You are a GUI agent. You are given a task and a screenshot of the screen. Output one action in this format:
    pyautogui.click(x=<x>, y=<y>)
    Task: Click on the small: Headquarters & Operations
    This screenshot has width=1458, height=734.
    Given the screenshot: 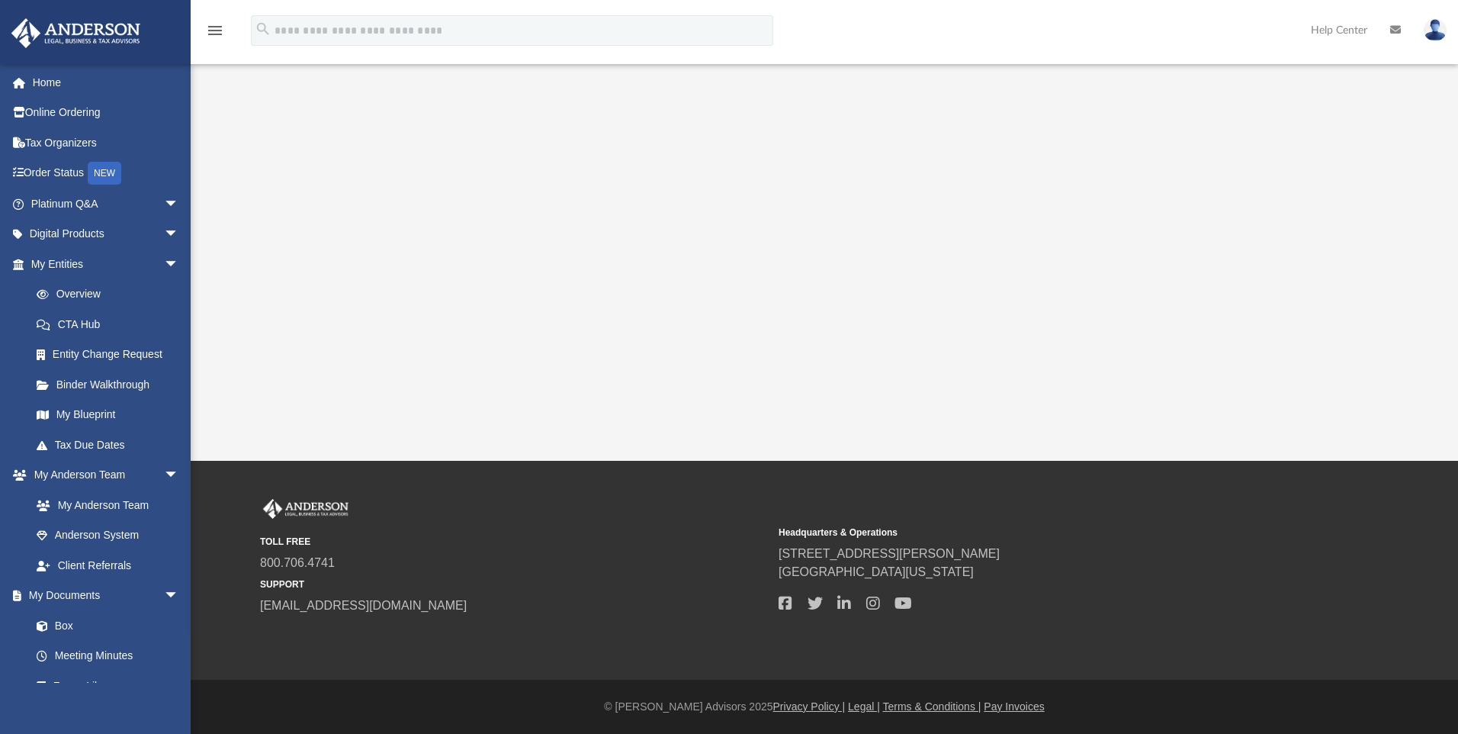 What is the action you would take?
    pyautogui.click(x=1033, y=532)
    